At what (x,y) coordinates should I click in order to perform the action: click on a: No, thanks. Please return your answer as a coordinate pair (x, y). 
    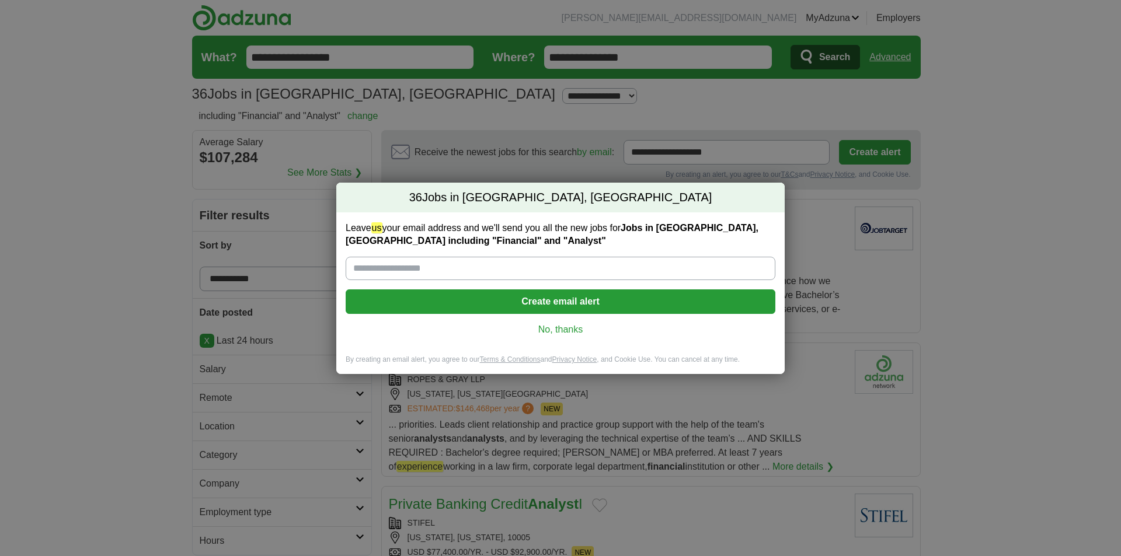
    Looking at the image, I should click on (560, 330).